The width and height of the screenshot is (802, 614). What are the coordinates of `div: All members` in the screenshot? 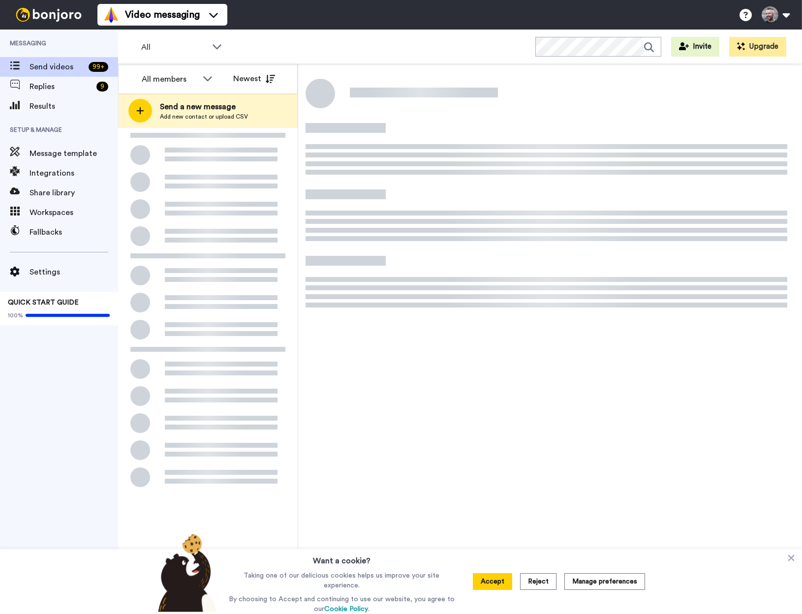 It's located at (170, 79).